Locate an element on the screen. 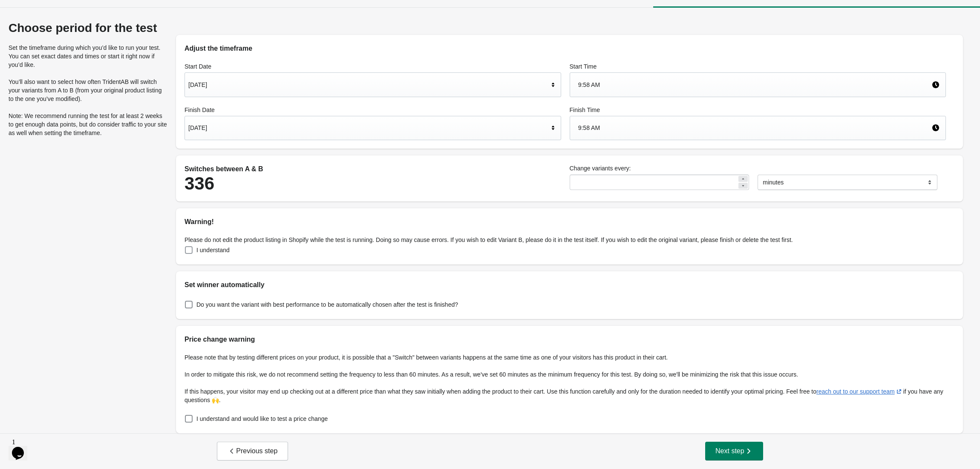  h2: Price change warning is located at coordinates (569, 340).